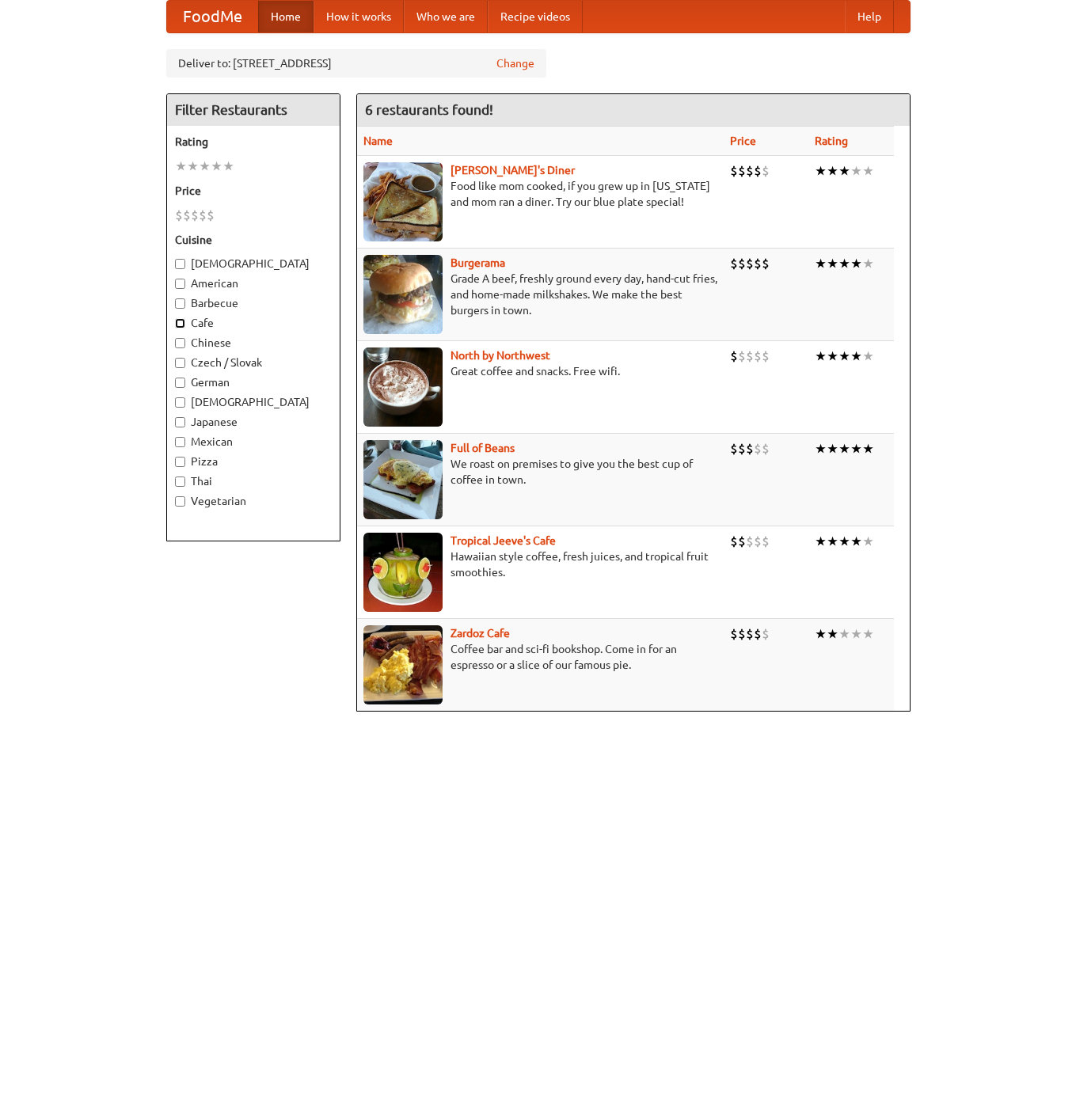 The height and width of the screenshot is (1120, 1076). Describe the element at coordinates (429, 109) in the screenshot. I see `ng-pluralize: 6 restaurants found!` at that location.